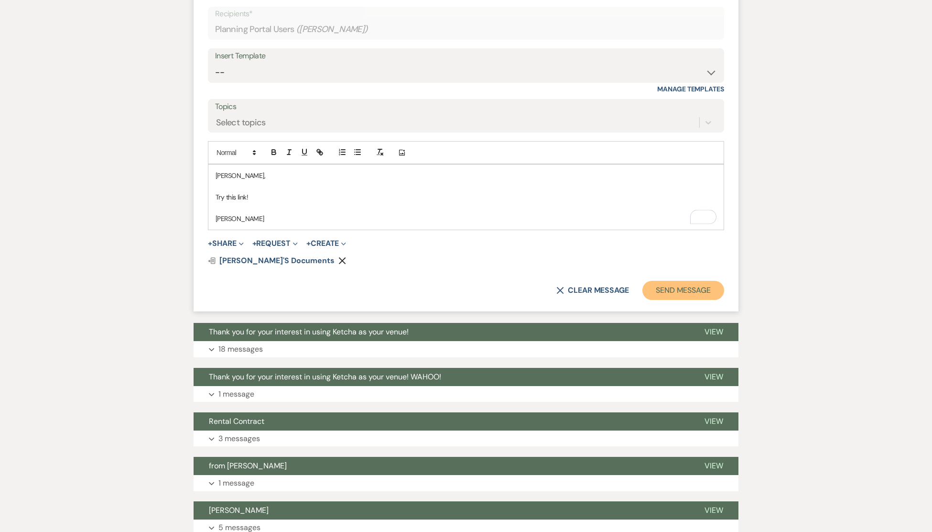  What do you see at coordinates (441, 421) in the screenshot?
I see `button: Rental Contract` at bounding box center [441, 421].